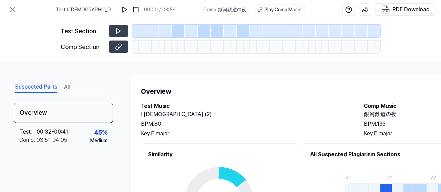  I want to click on img: help, so click(348, 10).